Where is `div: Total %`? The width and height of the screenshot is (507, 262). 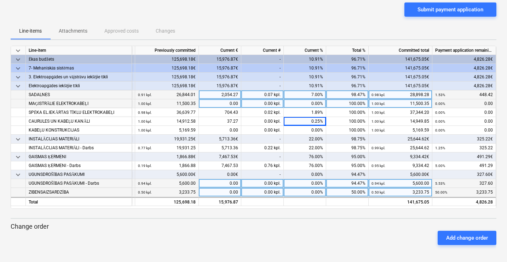 div: Total % is located at coordinates (348, 50).